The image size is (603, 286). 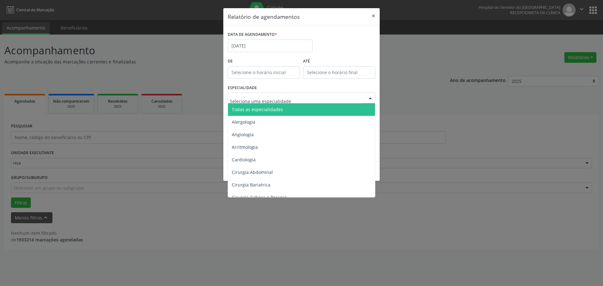 What do you see at coordinates (259, 197) in the screenshot?
I see `span: Cirurgia Cabeça e Pescoço` at bounding box center [259, 197].